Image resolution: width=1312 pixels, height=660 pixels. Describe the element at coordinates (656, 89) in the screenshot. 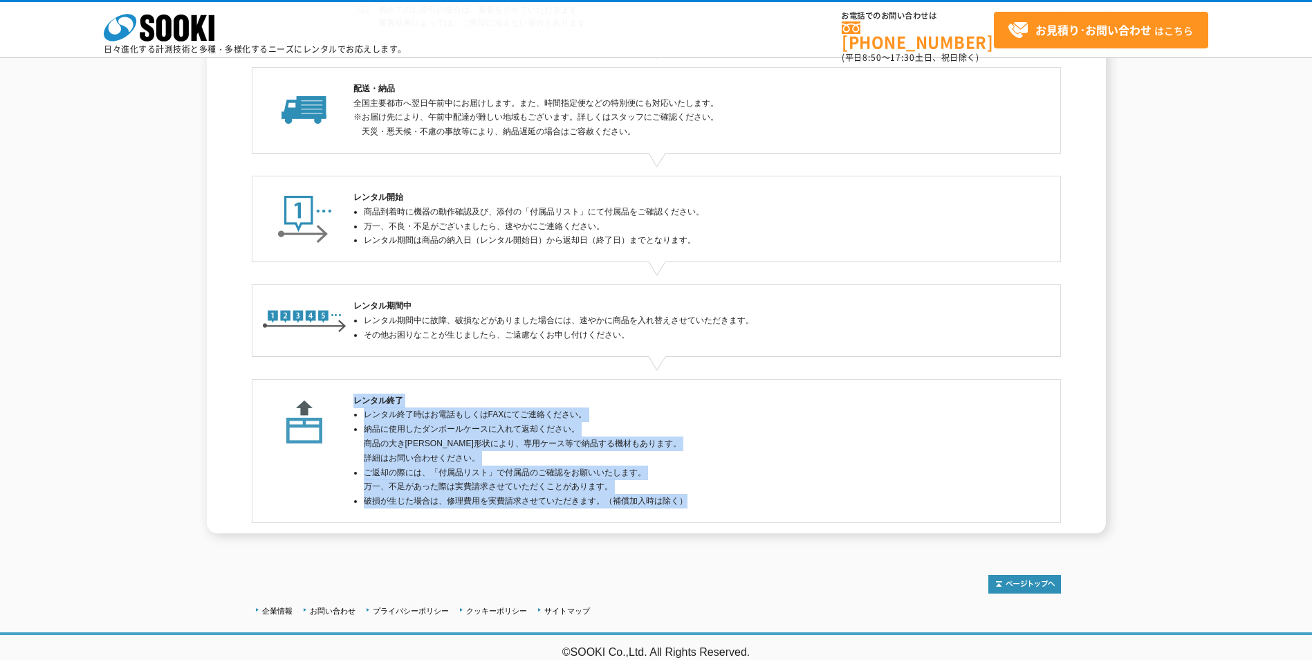

I see `h2: 配送・納品` at that location.